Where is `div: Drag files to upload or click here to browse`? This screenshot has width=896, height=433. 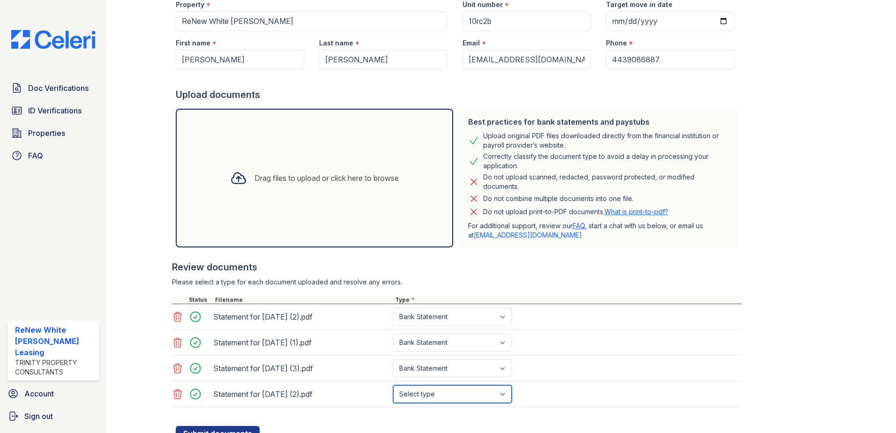
div: Drag files to upload or click here to browse is located at coordinates (327, 178).